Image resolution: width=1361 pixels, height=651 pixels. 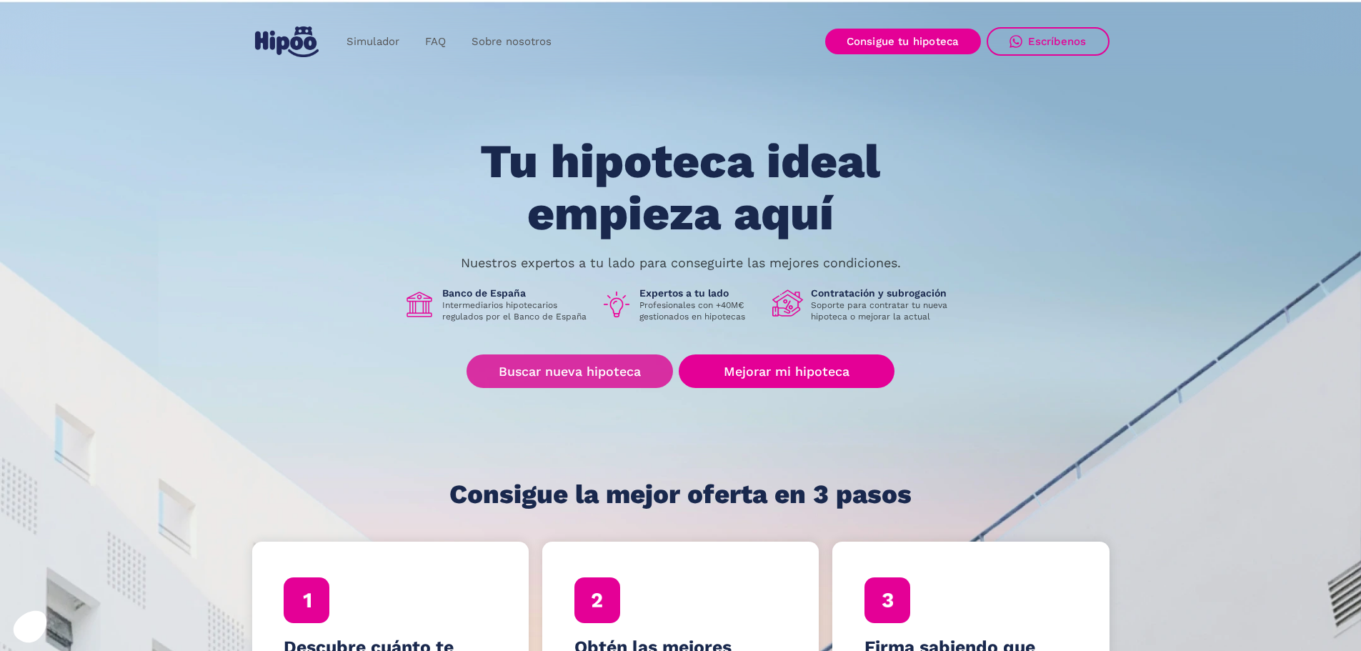 I want to click on a: Escríbenos, so click(x=1048, y=41).